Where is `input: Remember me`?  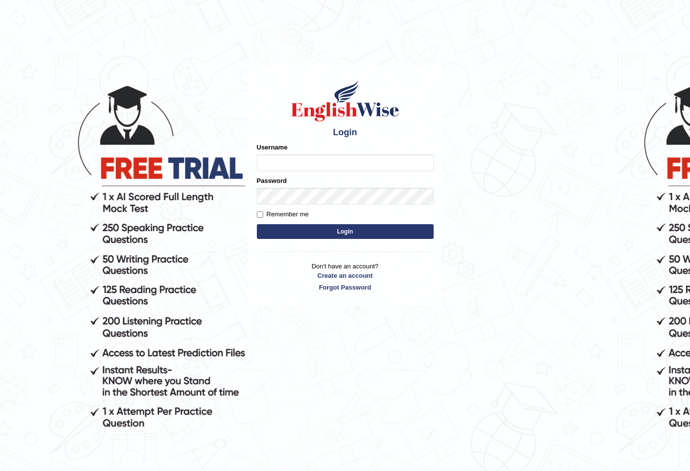 input: Remember me is located at coordinates (260, 214).